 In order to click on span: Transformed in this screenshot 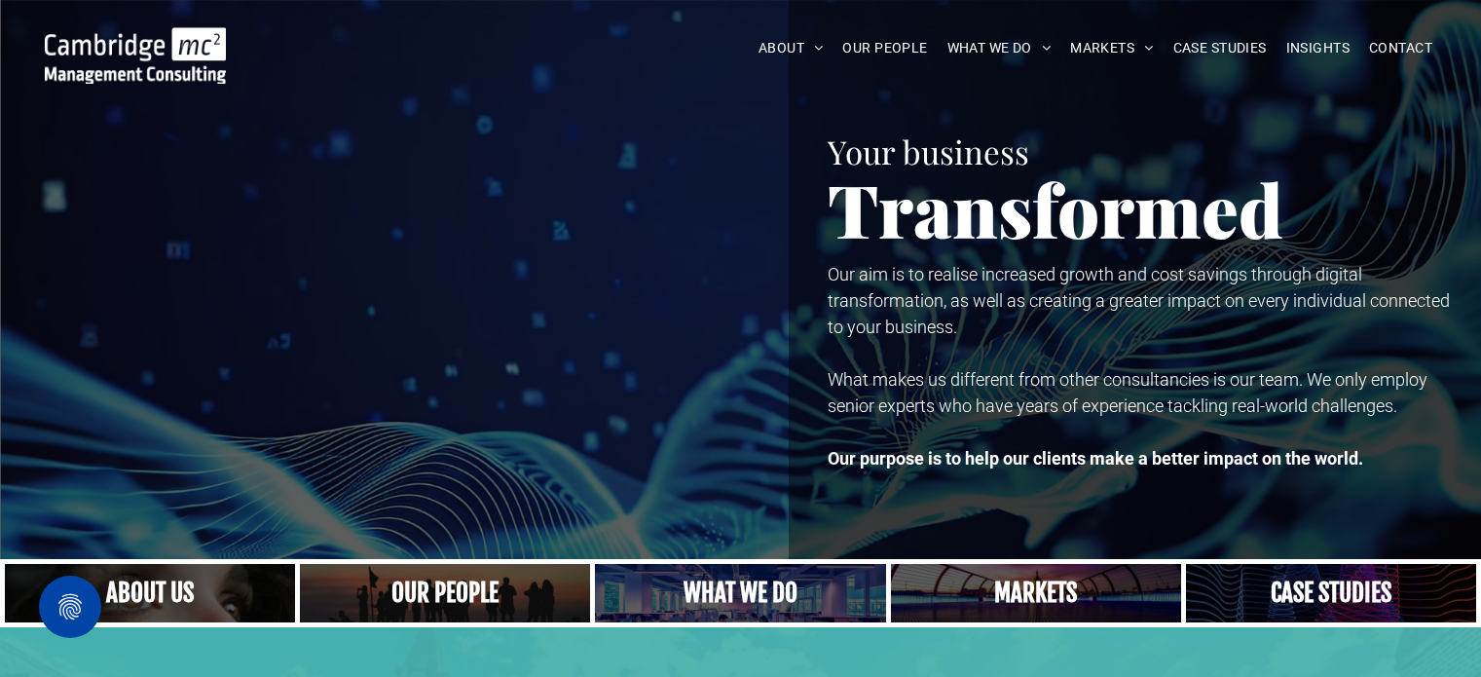, I will do `click(1055, 208)`.